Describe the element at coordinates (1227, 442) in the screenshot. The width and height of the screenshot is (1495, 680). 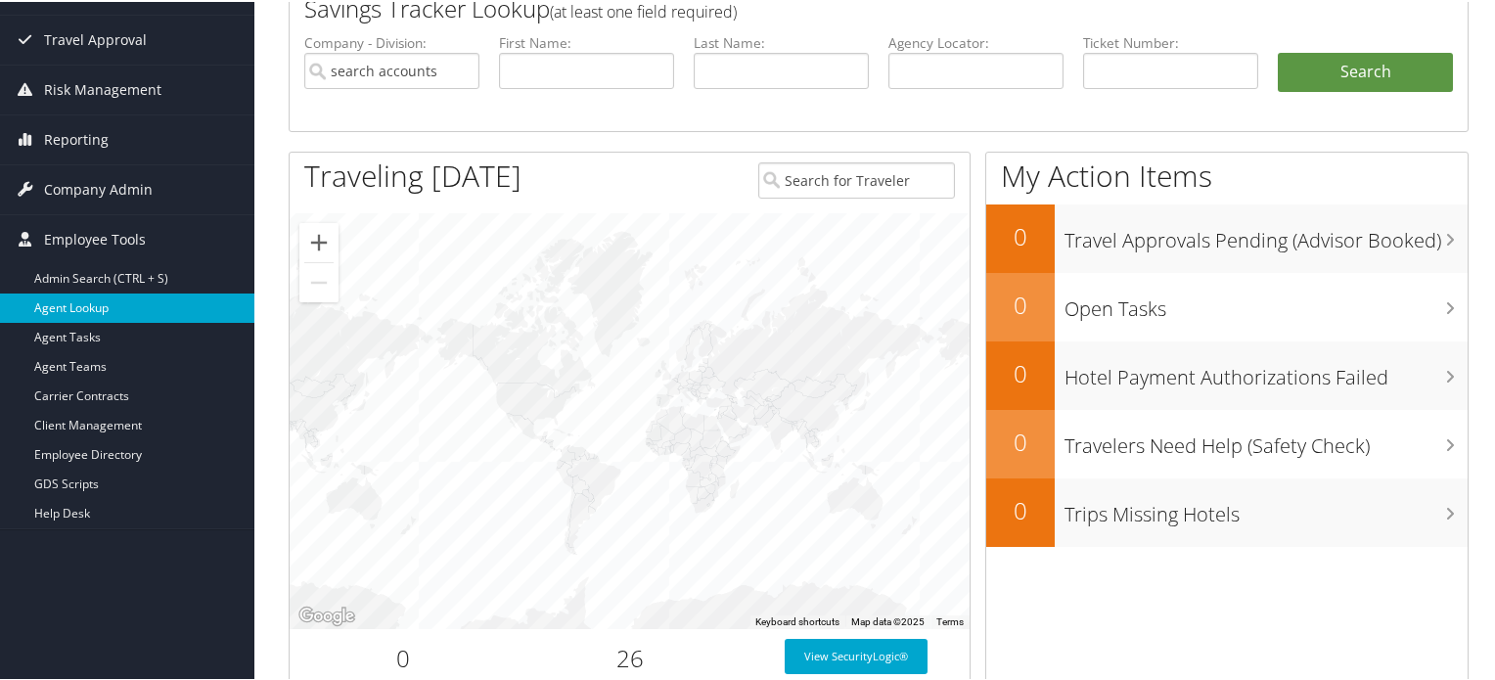
I see `a: 0Travelers Need Help (Safety Check)` at that location.